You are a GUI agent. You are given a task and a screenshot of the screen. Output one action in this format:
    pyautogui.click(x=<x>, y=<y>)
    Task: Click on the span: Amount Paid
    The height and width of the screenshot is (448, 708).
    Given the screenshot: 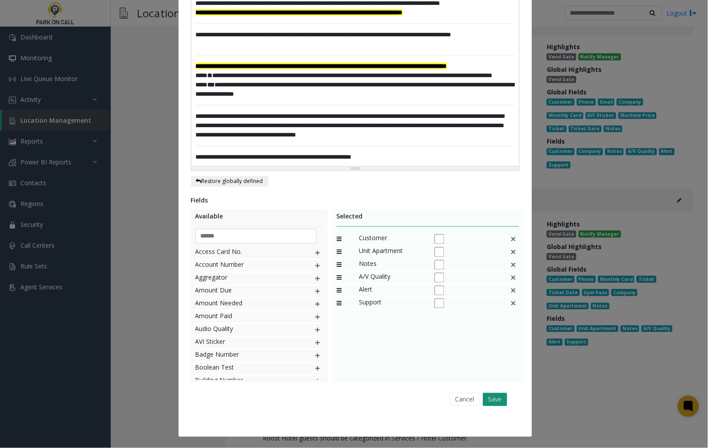 What is the action you would take?
    pyautogui.click(x=245, y=317)
    